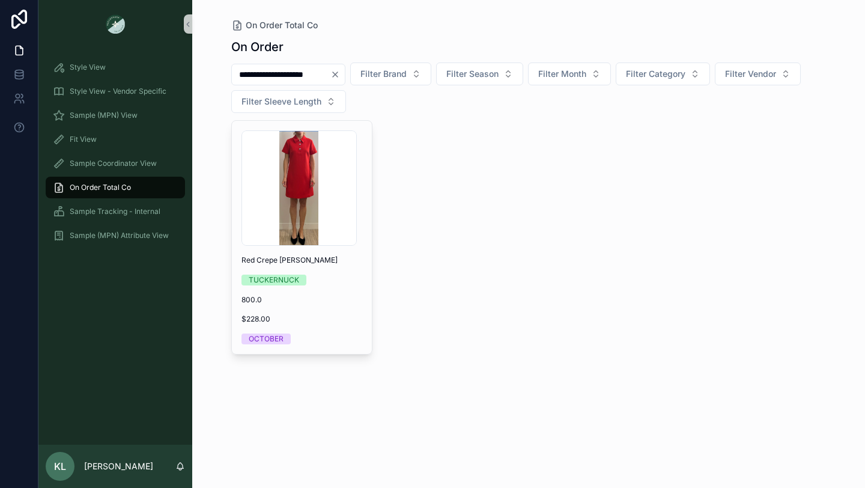 This screenshot has height=488, width=865. Describe the element at coordinates (103, 115) in the screenshot. I see `span: Sample (MPN) View` at that location.